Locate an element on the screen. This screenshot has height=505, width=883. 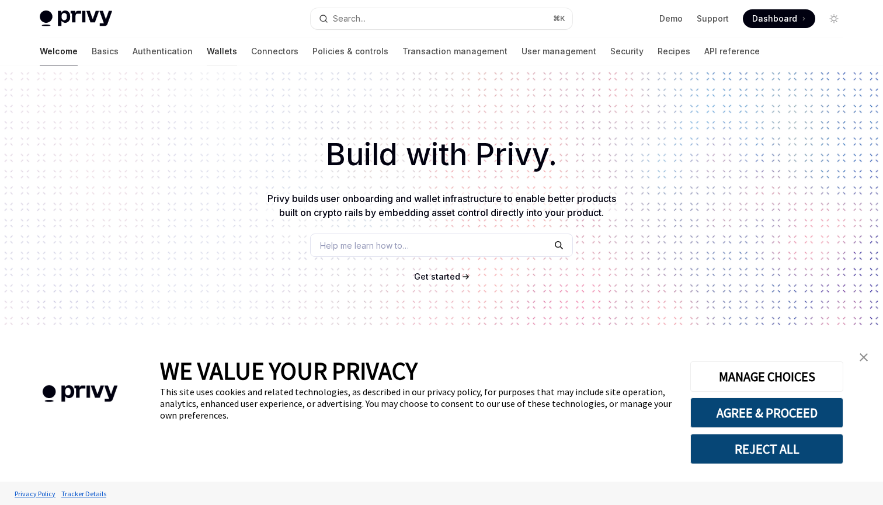
a: Get started is located at coordinates (437, 277).